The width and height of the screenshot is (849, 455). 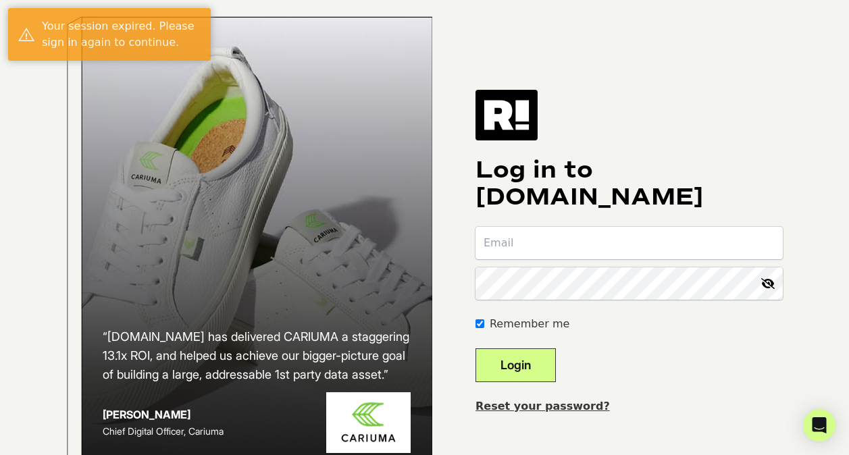 What do you see at coordinates (507, 115) in the screenshot?
I see `img: Retention.com` at bounding box center [507, 115].